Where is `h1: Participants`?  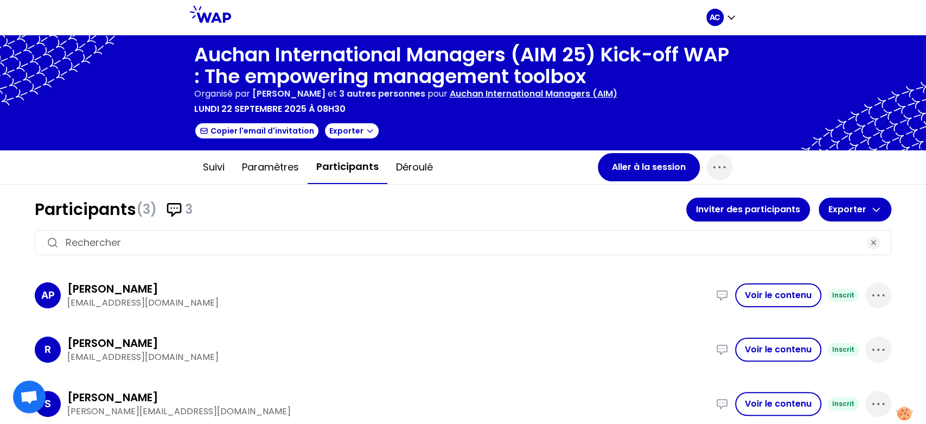 h1: Participants is located at coordinates (360, 209).